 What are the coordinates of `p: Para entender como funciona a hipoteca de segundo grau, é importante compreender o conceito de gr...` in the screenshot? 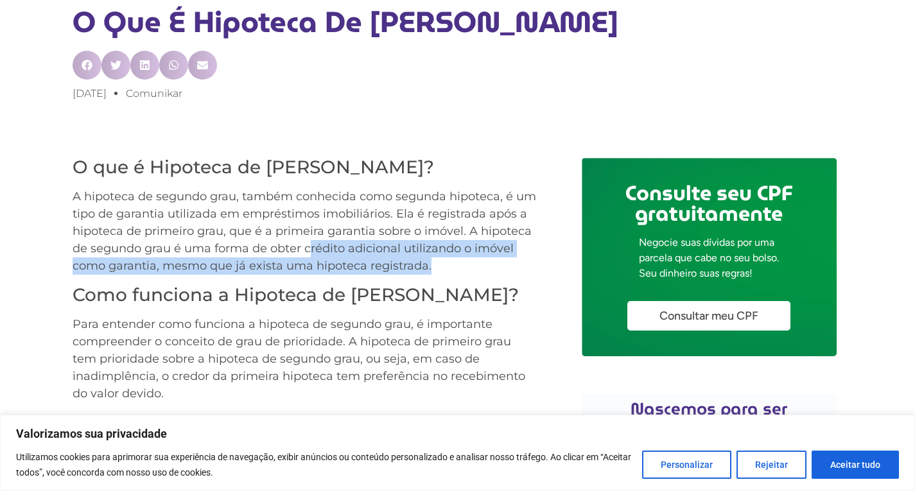 It's located at (305, 359).